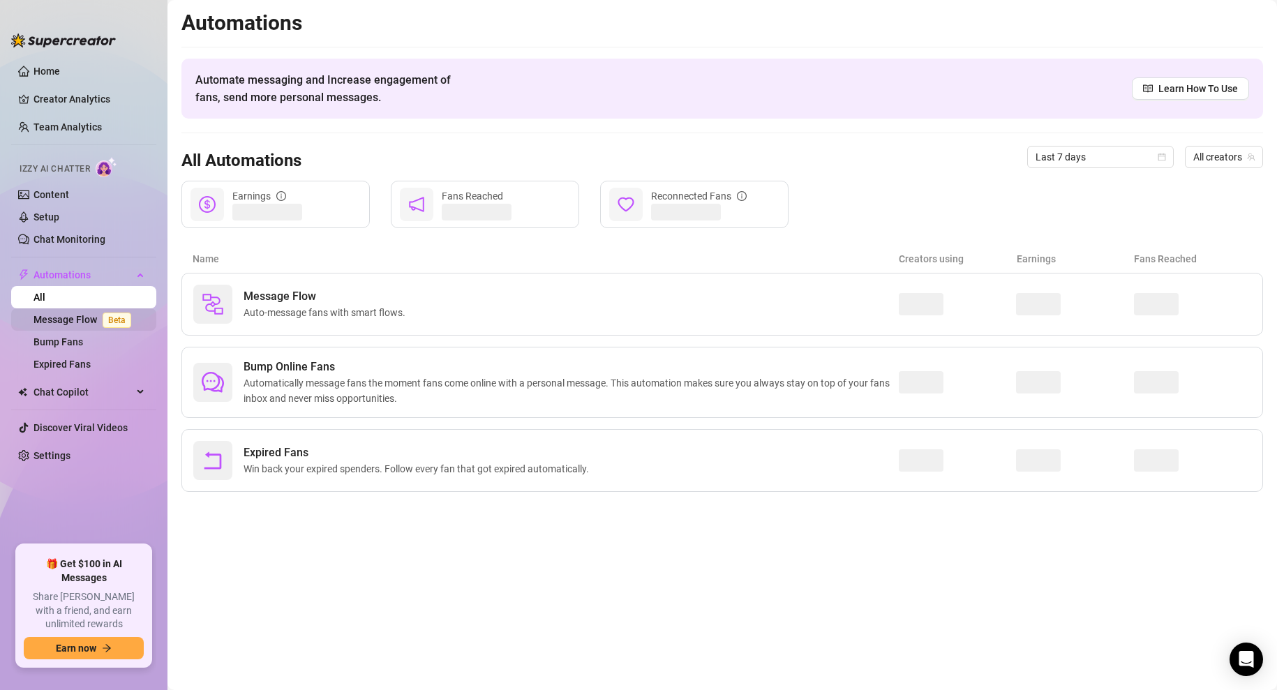  I want to click on span: Learn How To Use, so click(1198, 89).